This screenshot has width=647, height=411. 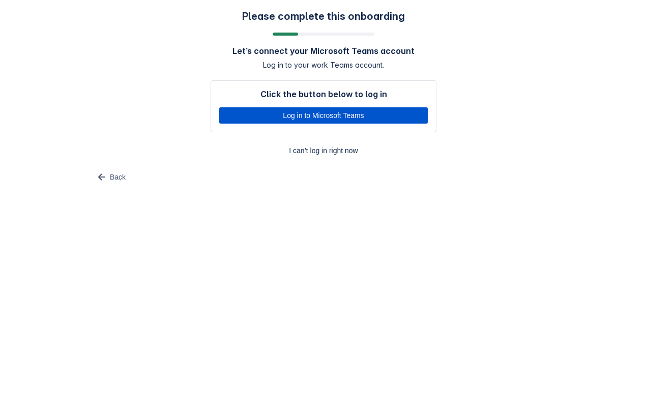 What do you see at coordinates (324, 151) in the screenshot?
I see `span: I can’t log in right now` at bounding box center [324, 151].